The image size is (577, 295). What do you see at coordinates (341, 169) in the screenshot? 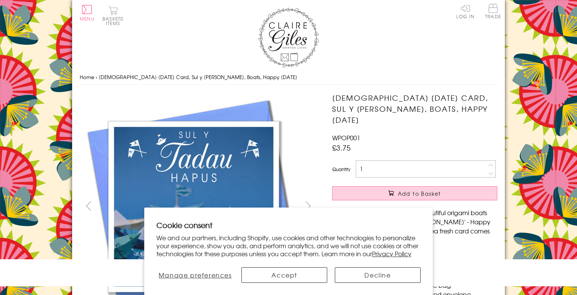
I see `label: Quantity` at bounding box center [341, 169].